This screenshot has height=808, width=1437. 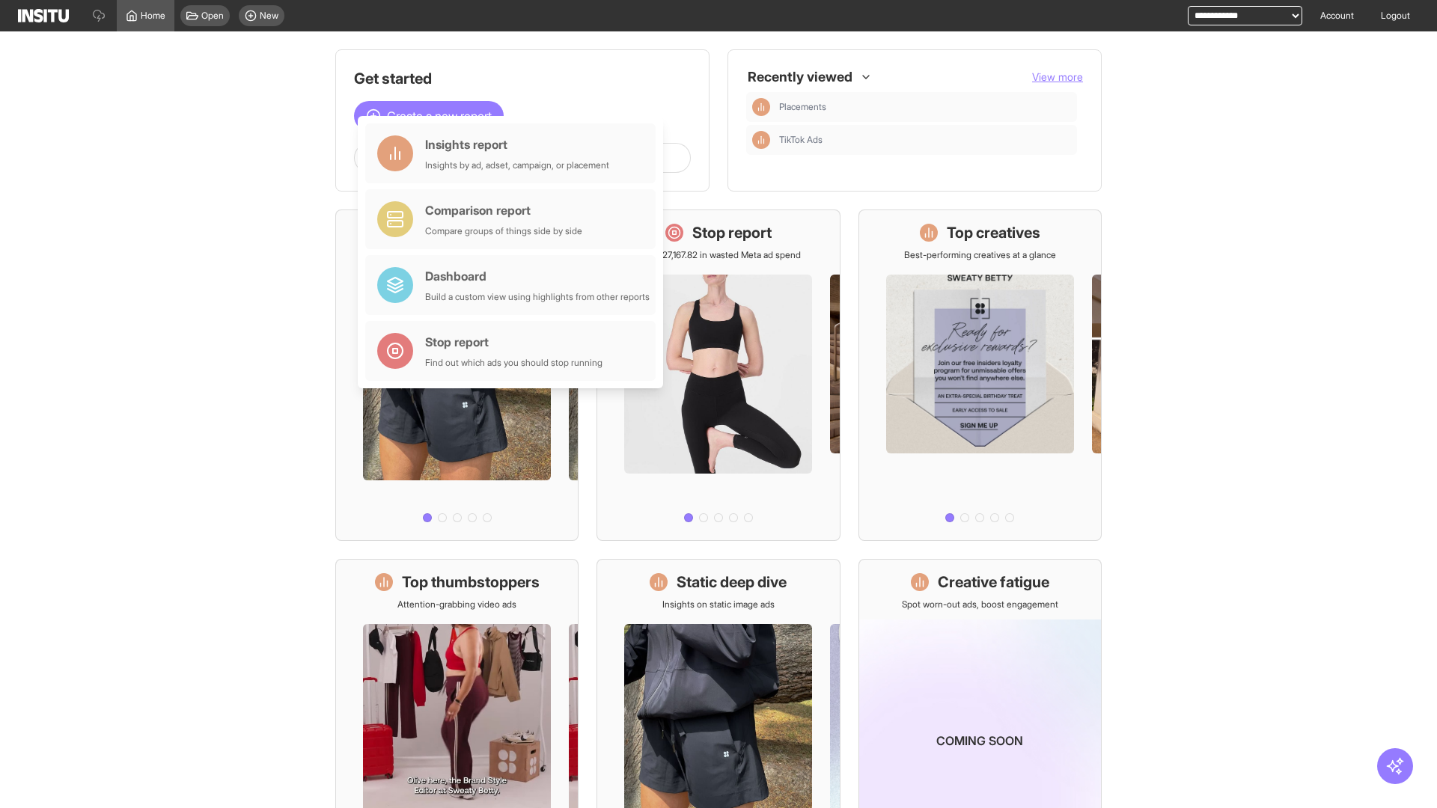 What do you see at coordinates (513, 363) in the screenshot?
I see `div: Find out which ads you should stop running` at bounding box center [513, 363].